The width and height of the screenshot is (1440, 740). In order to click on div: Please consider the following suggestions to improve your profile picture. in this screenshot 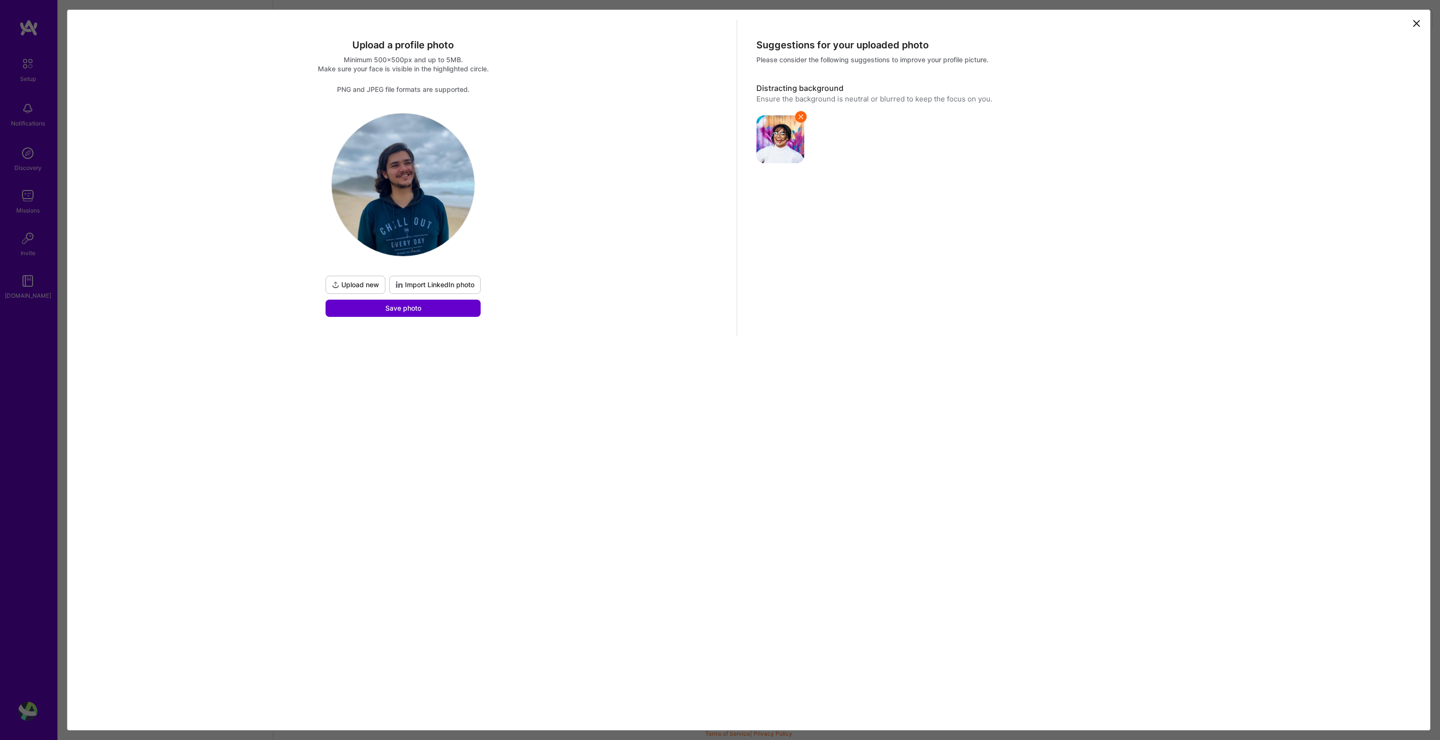, I will do `click(1083, 59)`.